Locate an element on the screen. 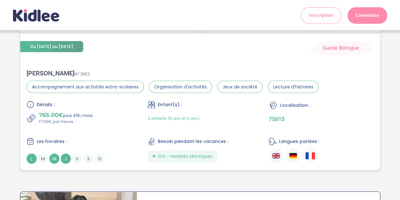 The width and height of the screenshot is (400, 200). span: Langues parlées : is located at coordinates (299, 141).